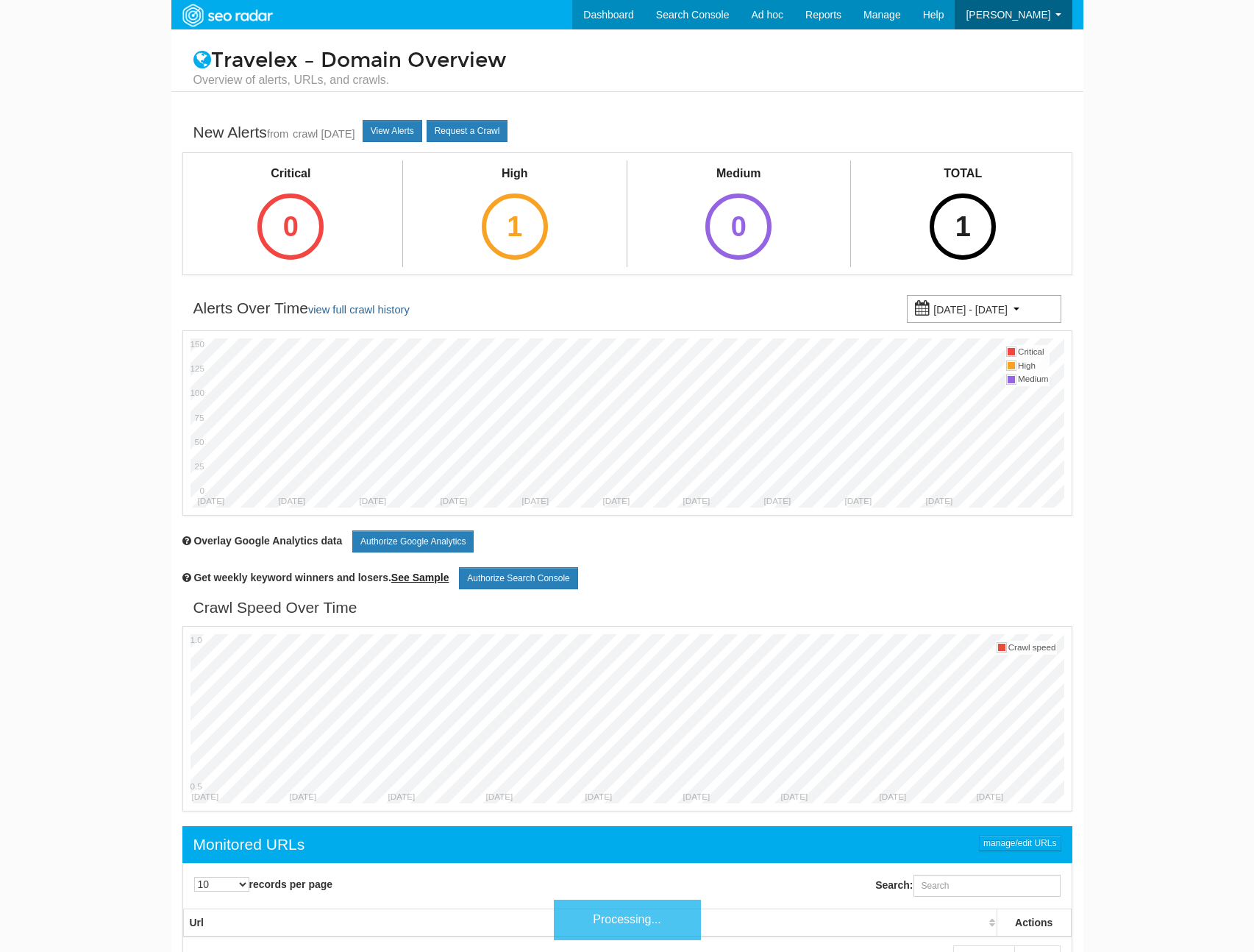  What do you see at coordinates (228, 15) in the screenshot?
I see `img: SEORadar` at bounding box center [228, 15].